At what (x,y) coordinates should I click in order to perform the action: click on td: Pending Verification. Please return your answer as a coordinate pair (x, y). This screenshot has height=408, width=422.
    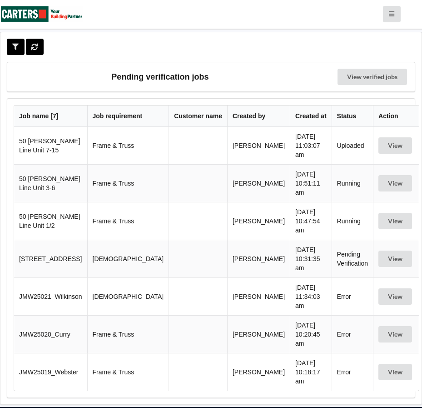
    Looking at the image, I should click on (352, 258).